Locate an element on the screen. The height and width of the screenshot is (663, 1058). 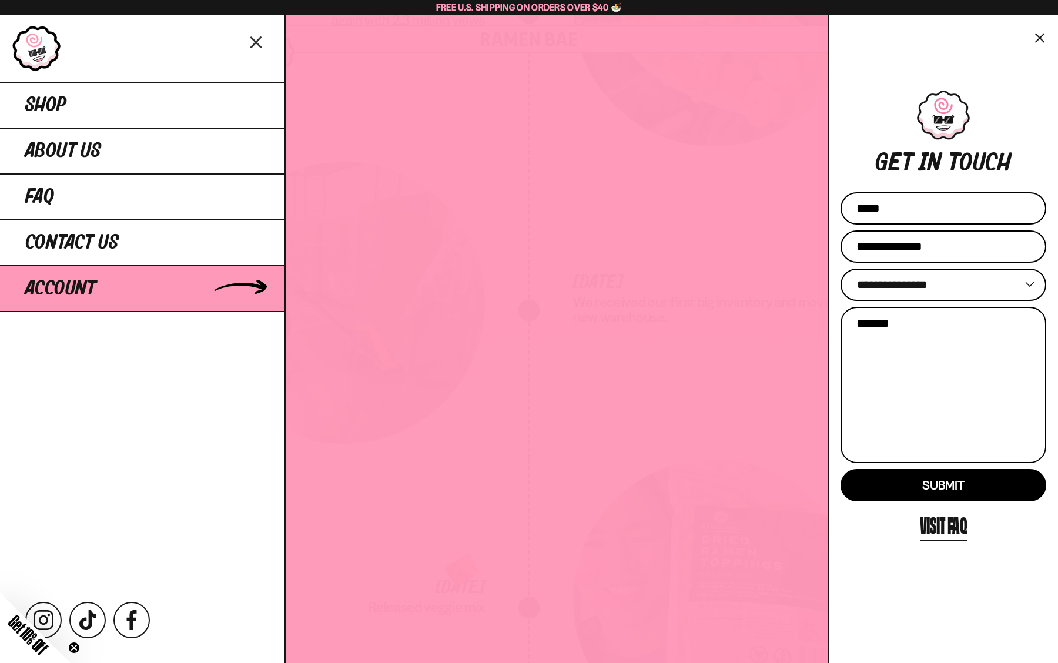
a: Visit FAQ is located at coordinates (943, 524).